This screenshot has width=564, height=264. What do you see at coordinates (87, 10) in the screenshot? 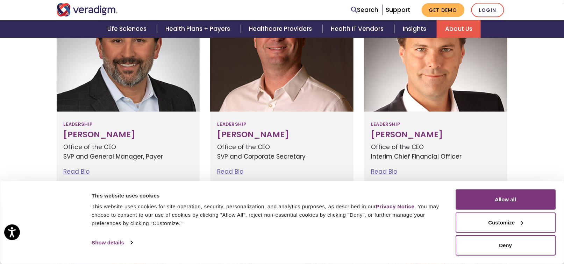
I see `img: Veradigm logo` at bounding box center [87, 10].